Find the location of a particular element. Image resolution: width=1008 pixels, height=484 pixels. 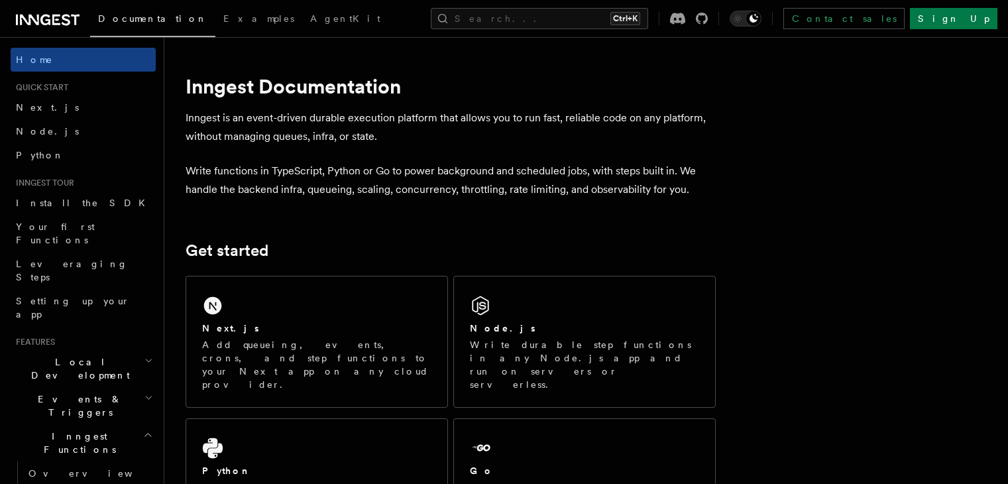

a: Setting up your app is located at coordinates (83, 307).